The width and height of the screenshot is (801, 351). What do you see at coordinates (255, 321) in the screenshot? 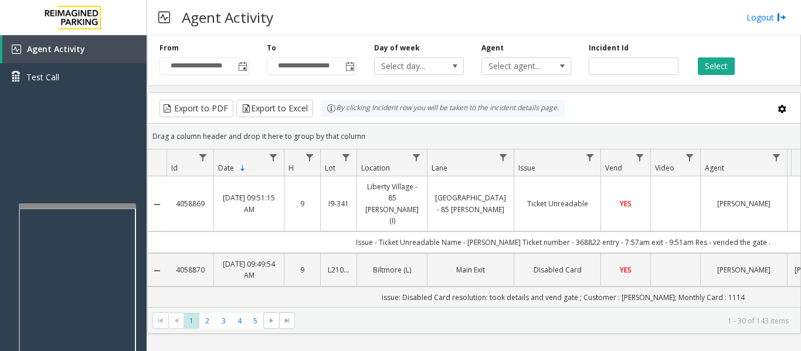
I see `span: Page 5` at bounding box center [255, 321].